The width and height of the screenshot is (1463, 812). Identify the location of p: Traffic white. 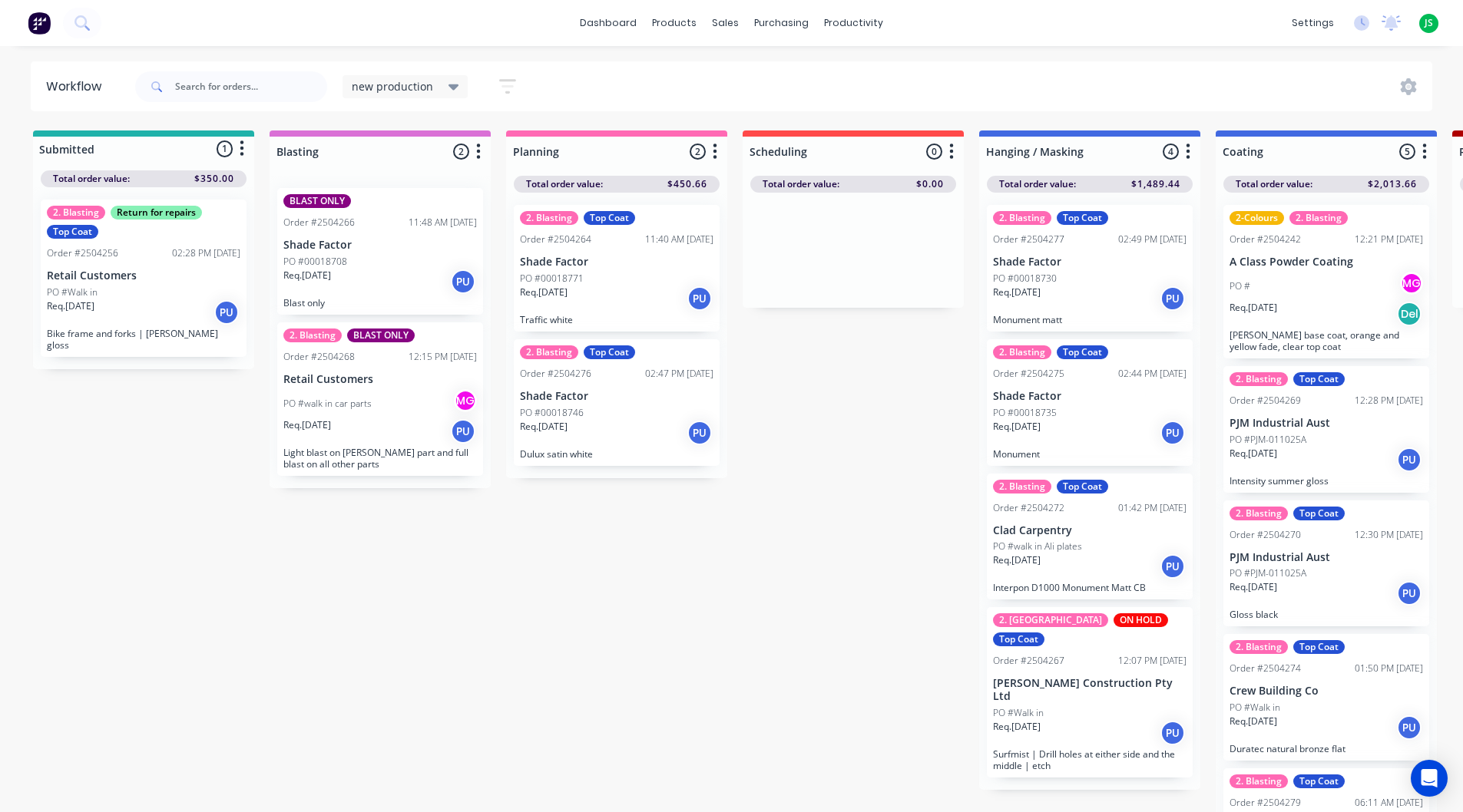
(616, 319).